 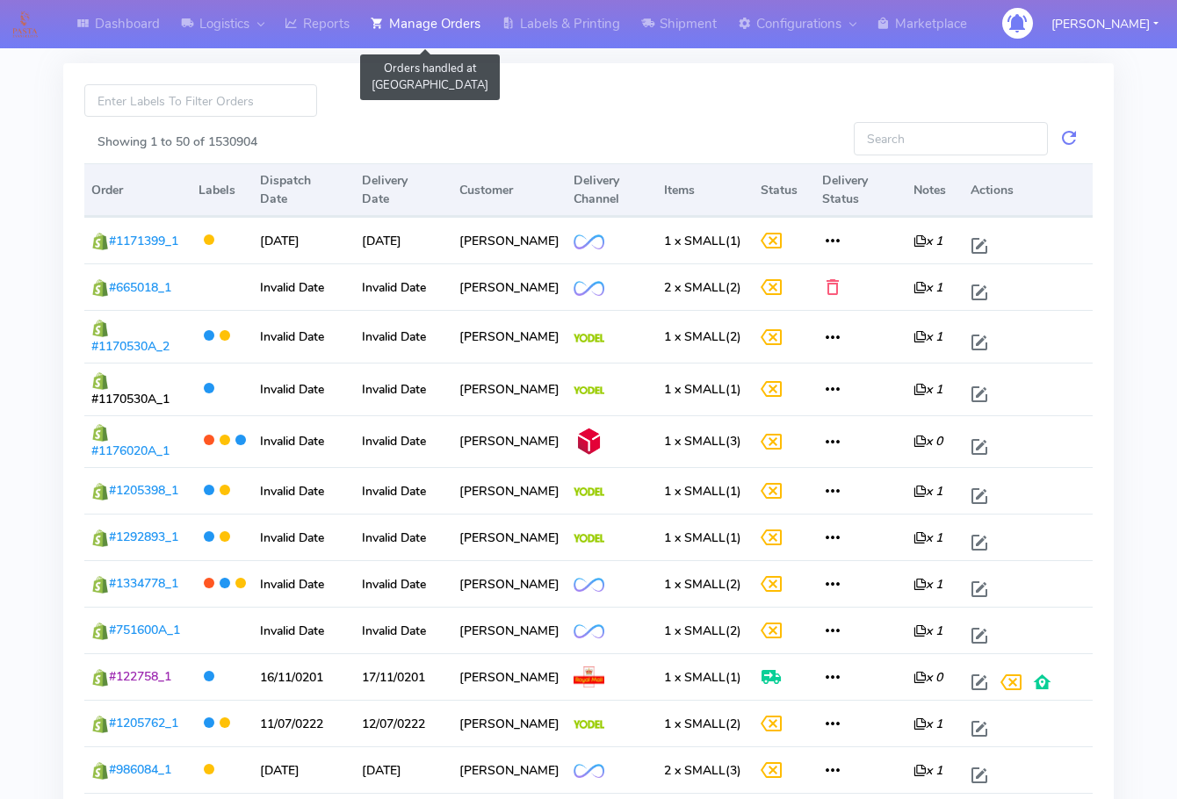 What do you see at coordinates (928, 677) in the screenshot?
I see `i: x 0` at bounding box center [928, 677].